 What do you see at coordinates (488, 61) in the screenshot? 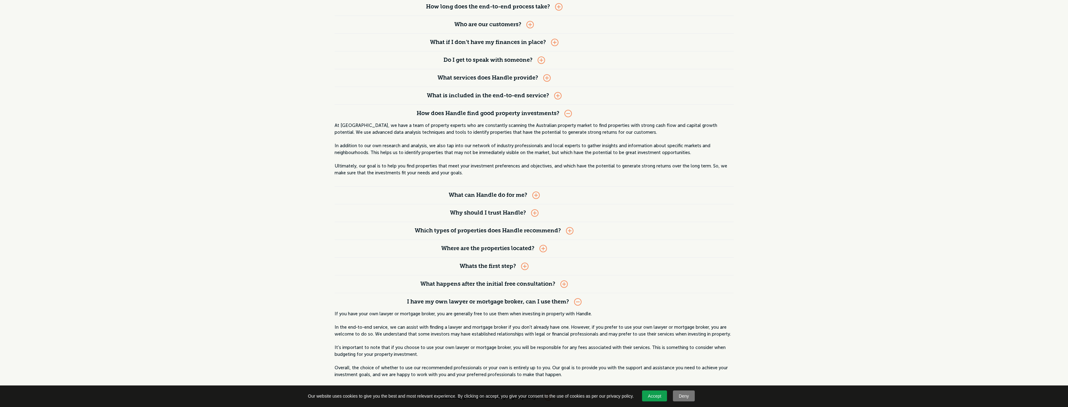
I see `strong: Do I get to speak with someone?` at bounding box center [488, 61].